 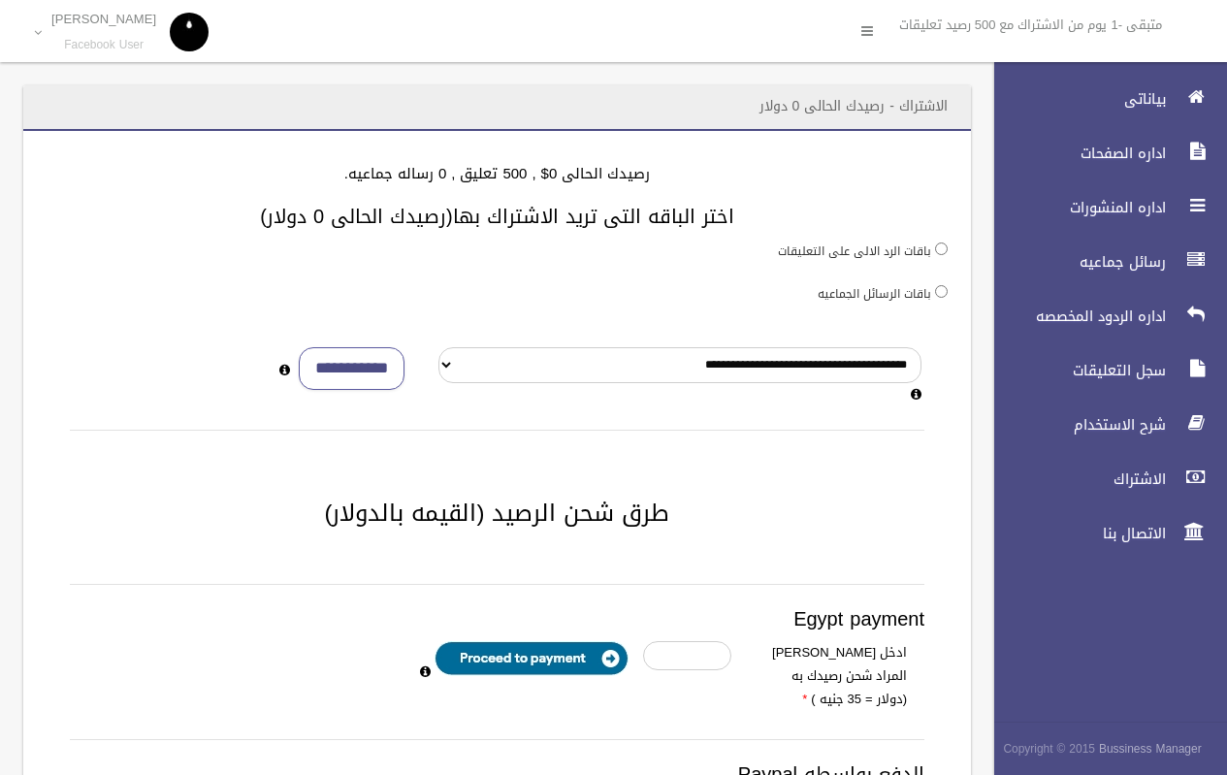 I want to click on h4: رصيدك الحالى 0$ , 500 تعليق , 0 رساله جماعيه., so click(x=496, y=174).